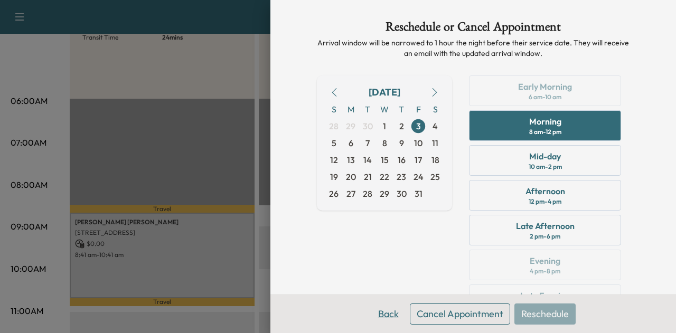 The height and width of the screenshot is (333, 676). Describe the element at coordinates (385, 177) in the screenshot. I see `span: 22` at that location.